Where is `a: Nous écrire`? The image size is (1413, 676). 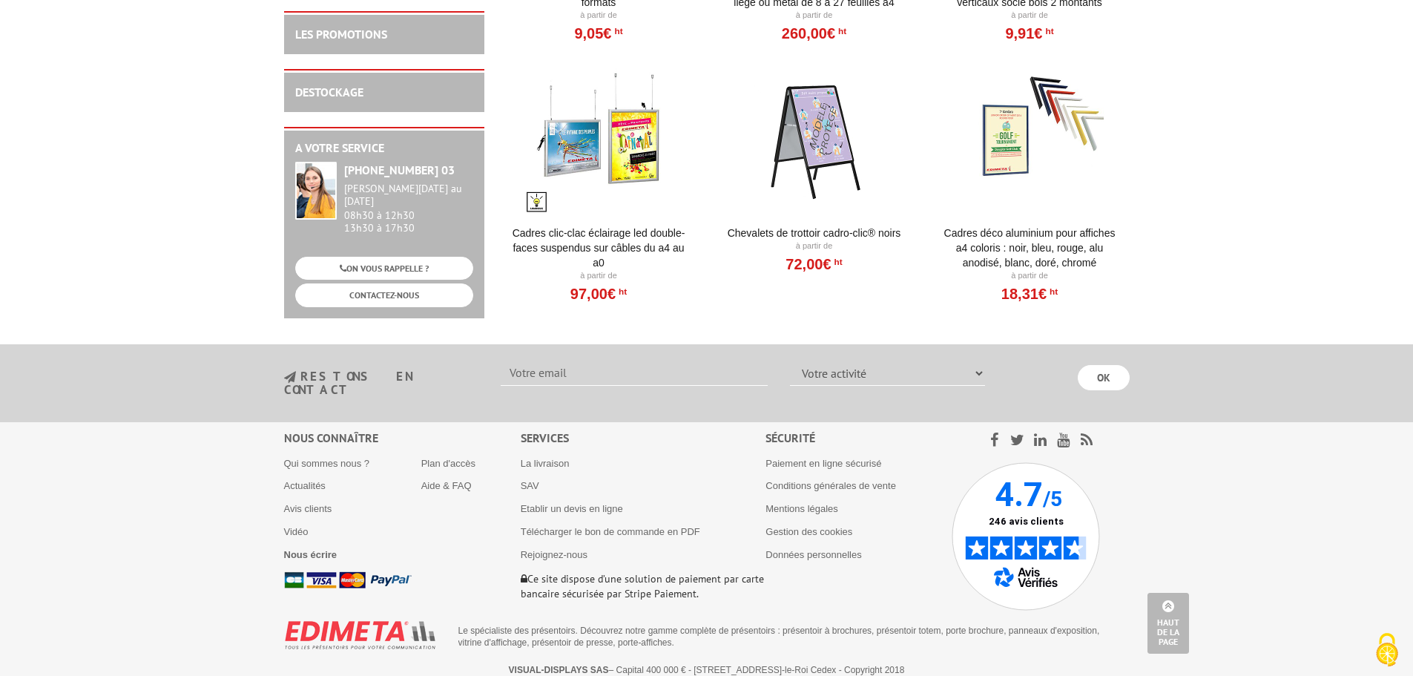
a: Nous écrire is located at coordinates (311, 554).